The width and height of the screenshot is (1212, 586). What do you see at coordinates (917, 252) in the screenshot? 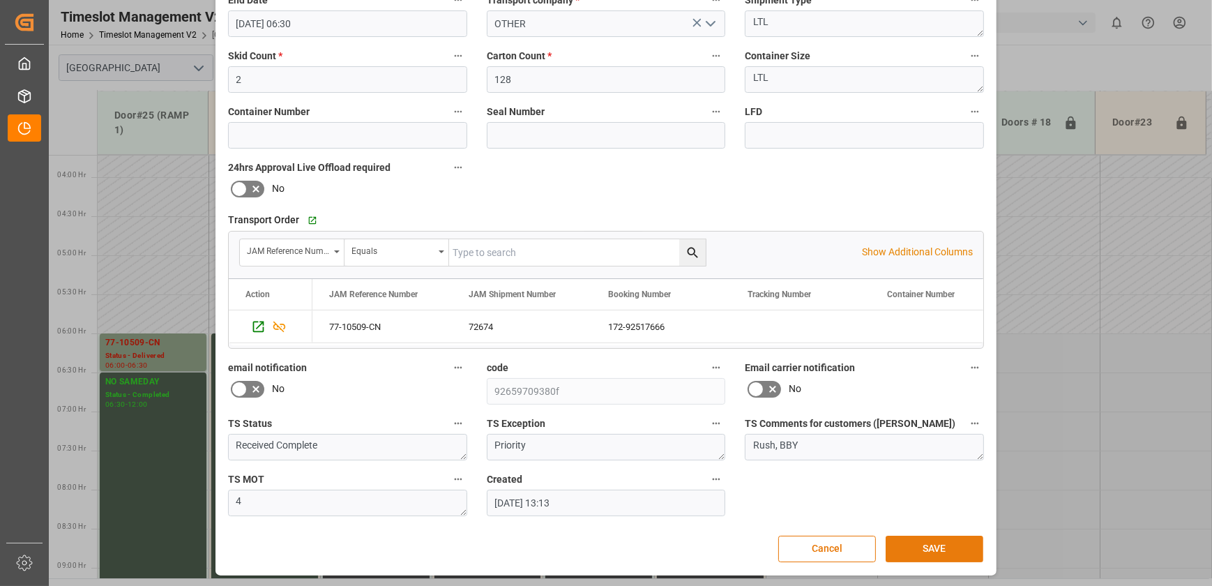
I see `p: Show Additional Columns` at bounding box center [917, 252].